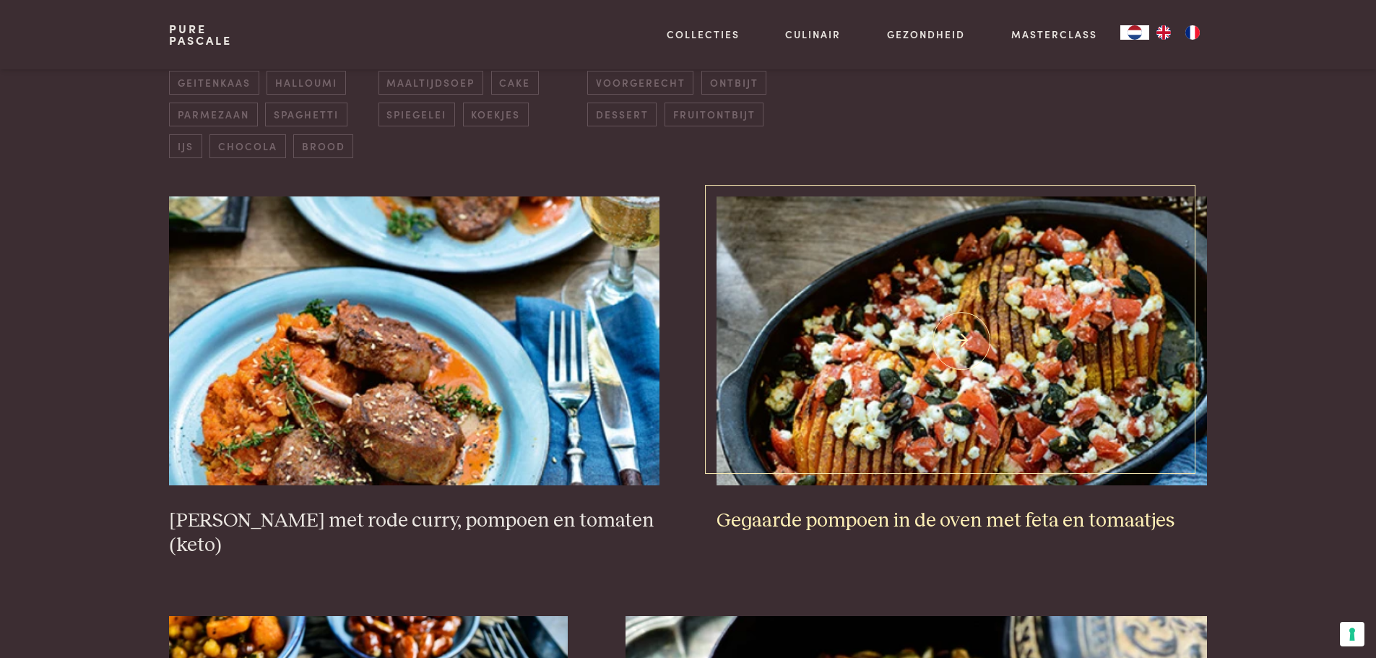 The height and width of the screenshot is (658, 1376). What do you see at coordinates (305, 114) in the screenshot?
I see `span: spaghetti` at bounding box center [305, 114].